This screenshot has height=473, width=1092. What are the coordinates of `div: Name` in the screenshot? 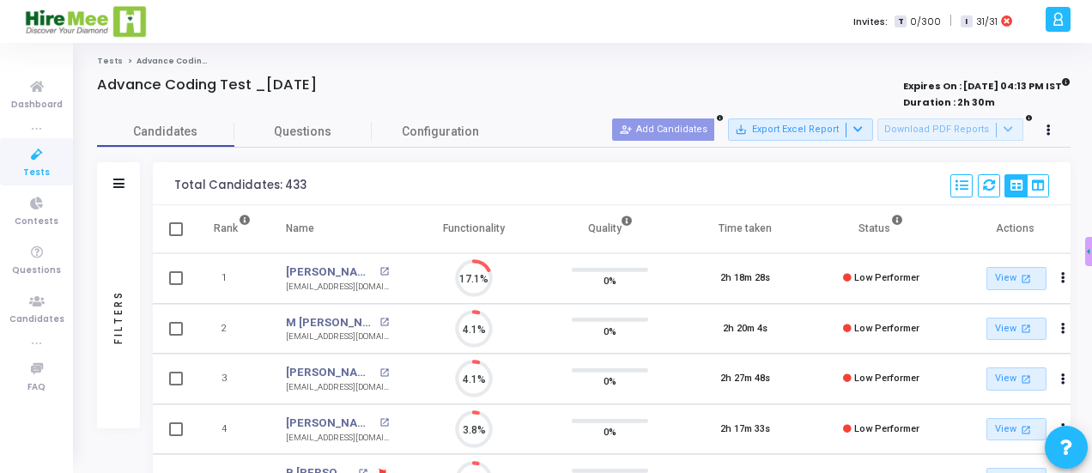 It's located at (300, 228).